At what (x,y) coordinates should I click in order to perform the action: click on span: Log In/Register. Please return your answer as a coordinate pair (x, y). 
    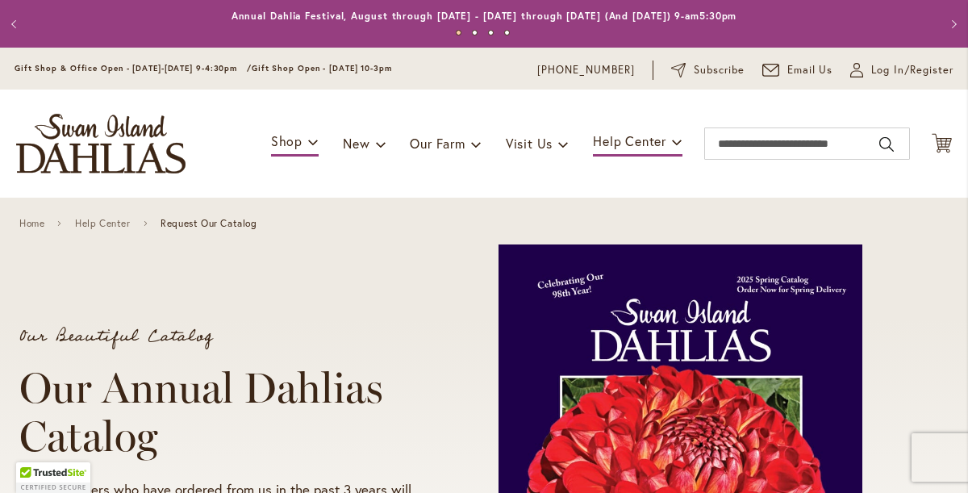
    Looking at the image, I should click on (912, 70).